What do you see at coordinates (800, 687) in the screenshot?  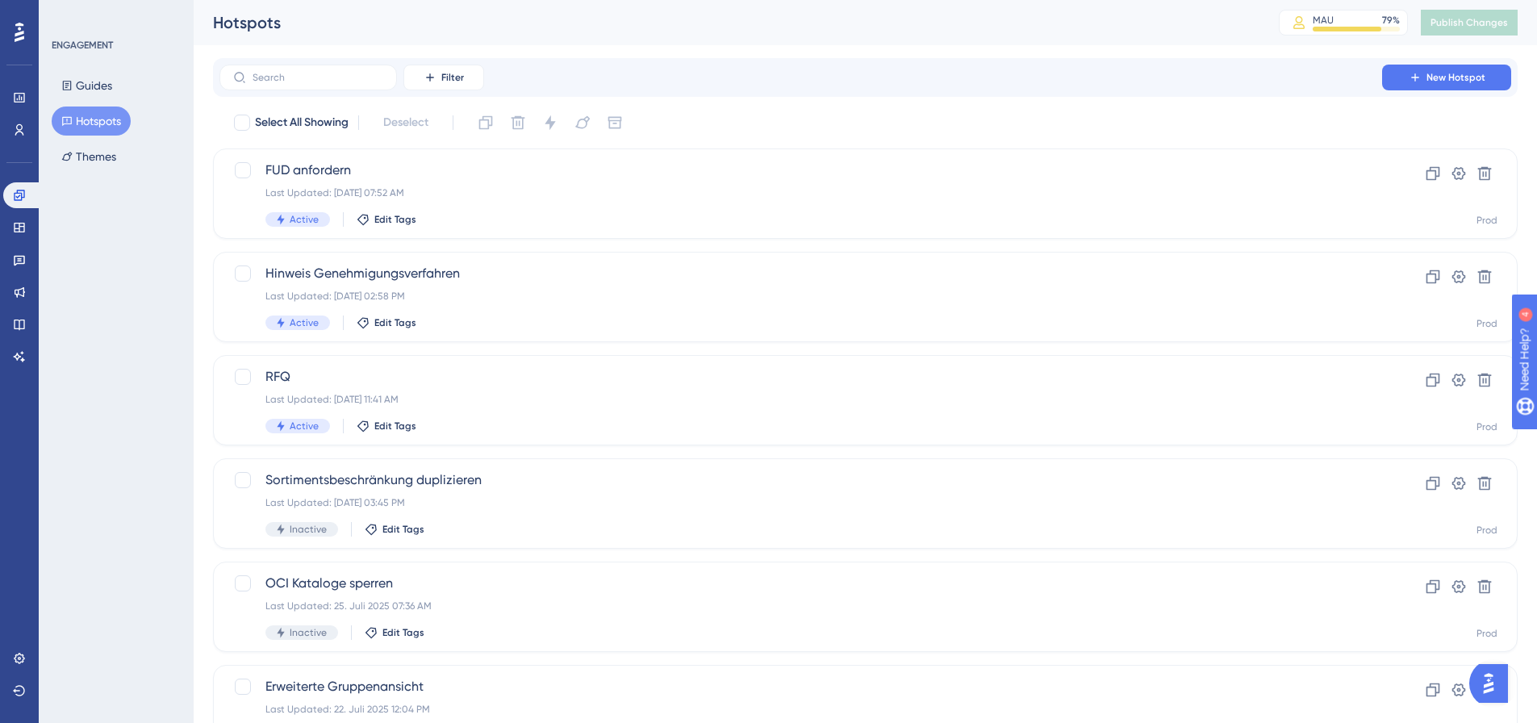 I see `span: Erweiterte Gruppenansicht` at bounding box center [800, 687].